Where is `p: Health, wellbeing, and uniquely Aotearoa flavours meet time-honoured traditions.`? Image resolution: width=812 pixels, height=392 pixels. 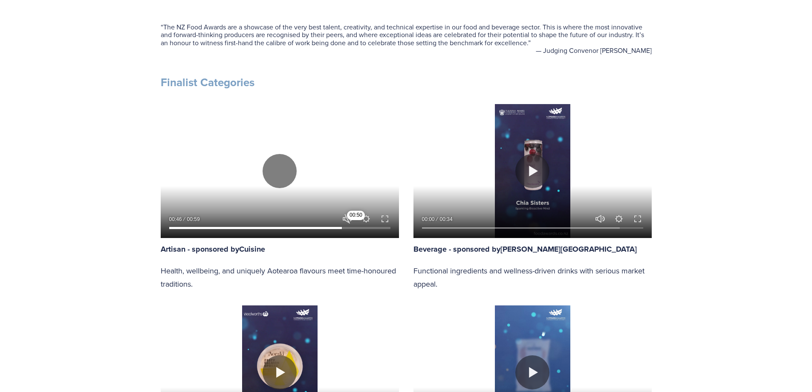 p: Health, wellbeing, and uniquely Aotearoa flavours meet time-honoured traditions. is located at coordinates (280, 277).